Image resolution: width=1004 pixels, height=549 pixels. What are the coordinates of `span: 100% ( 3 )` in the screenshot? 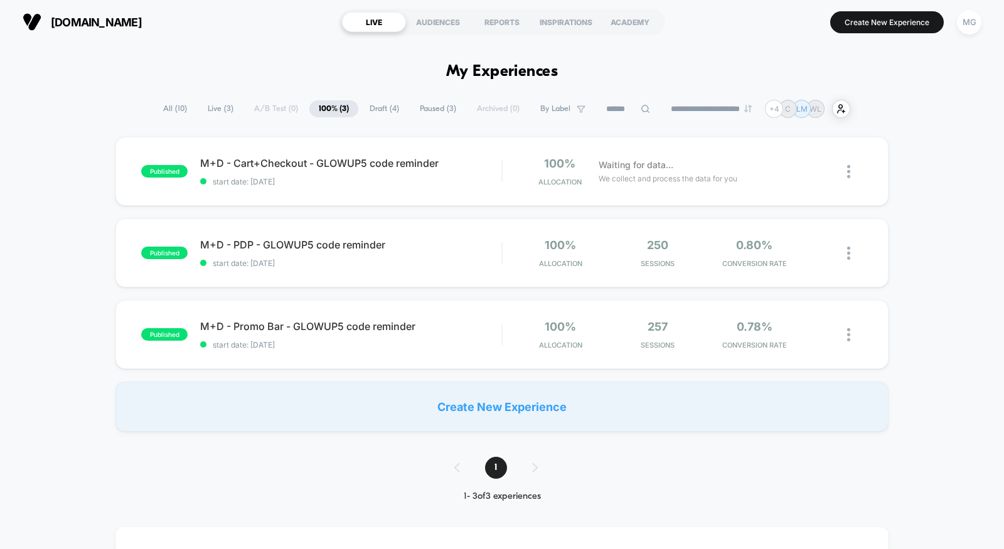 It's located at (334, 109).